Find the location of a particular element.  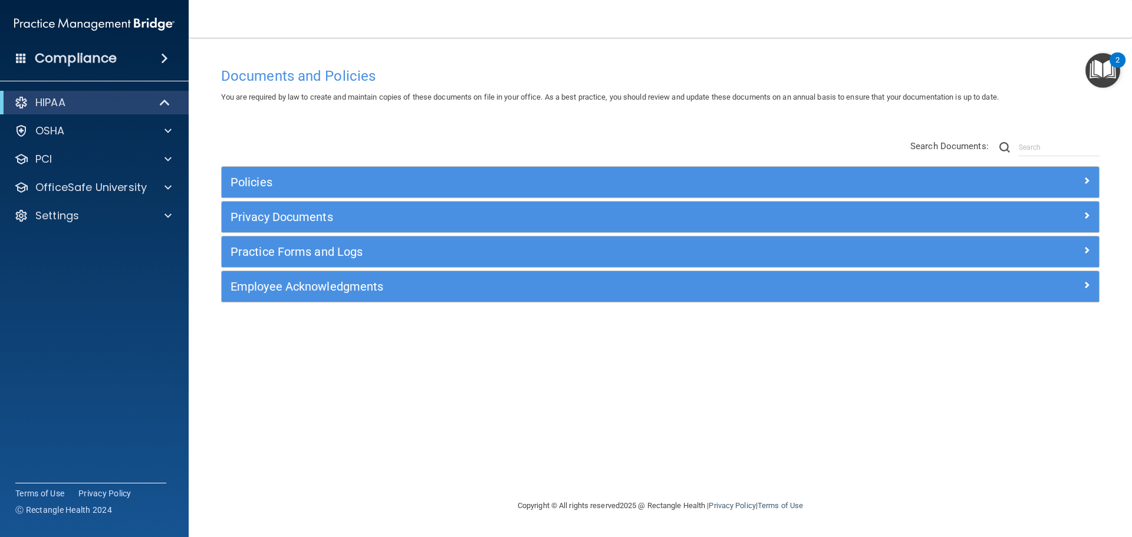

img: PMB logo is located at coordinates (94, 24).